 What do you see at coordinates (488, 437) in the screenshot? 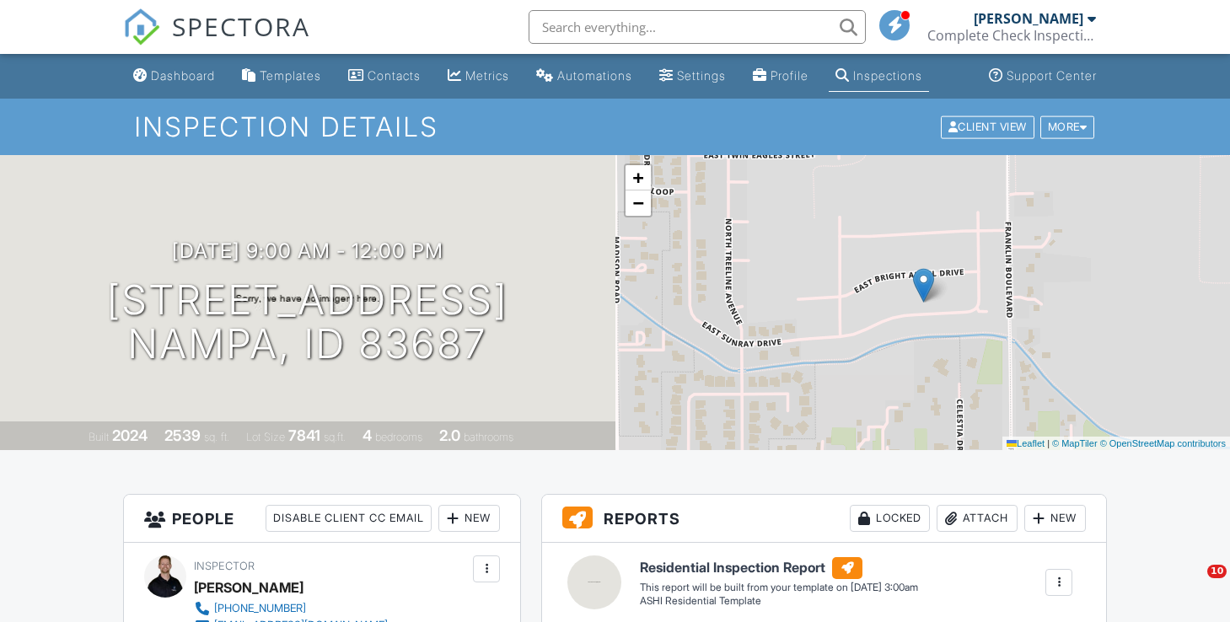
I see `span: bathrooms` at bounding box center [488, 437].